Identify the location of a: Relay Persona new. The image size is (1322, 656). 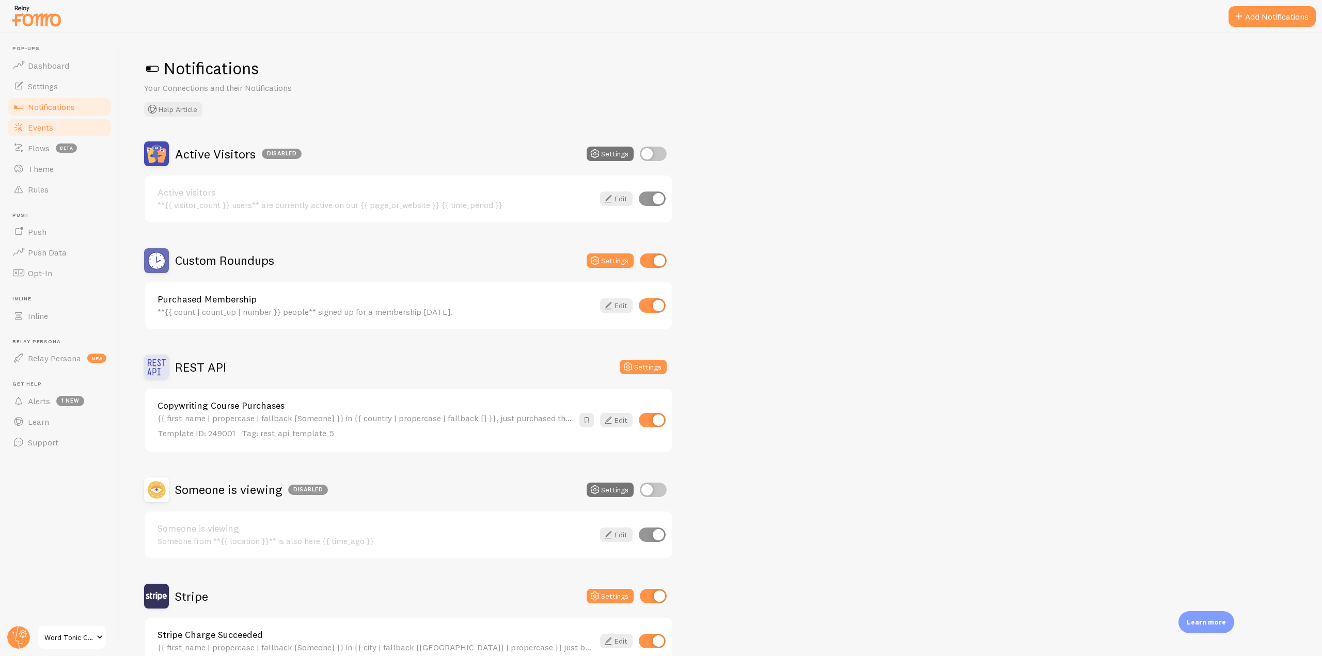
(59, 358).